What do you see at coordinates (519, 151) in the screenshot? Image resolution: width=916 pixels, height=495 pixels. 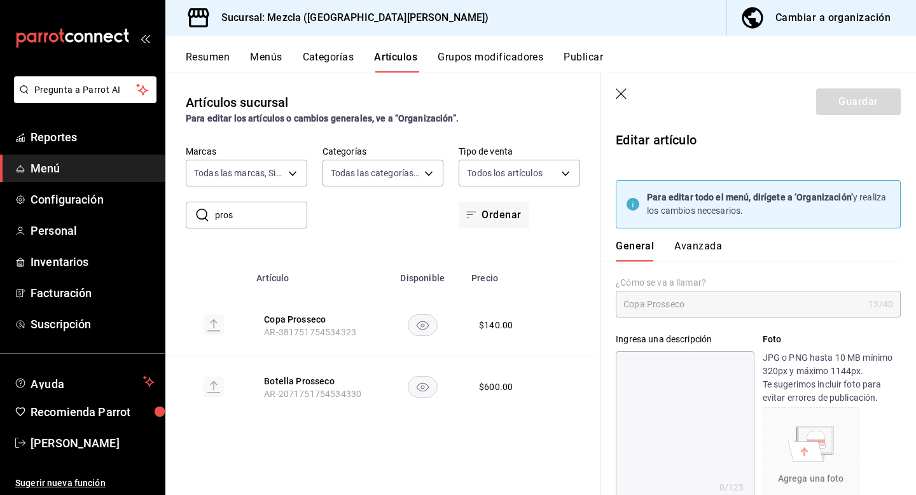 I see `label: Tipo de venta` at bounding box center [519, 151].